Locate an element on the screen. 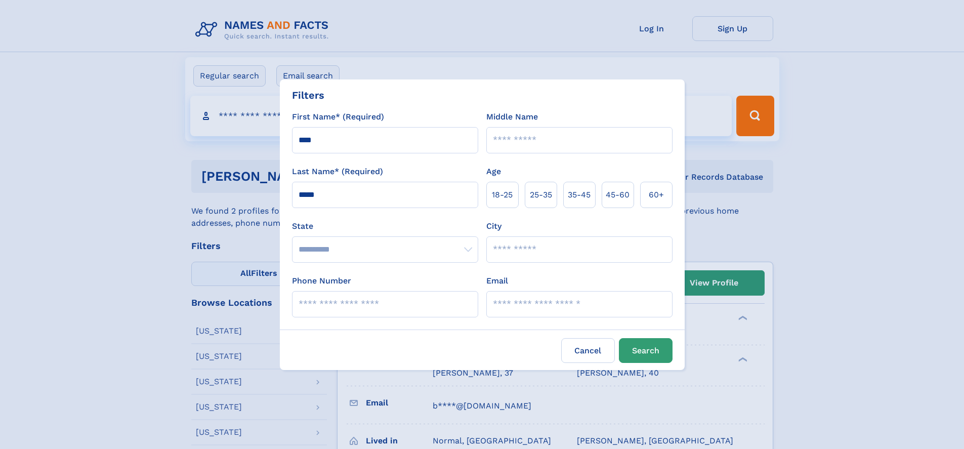 The height and width of the screenshot is (449, 964). label: Age is located at coordinates (494, 172).